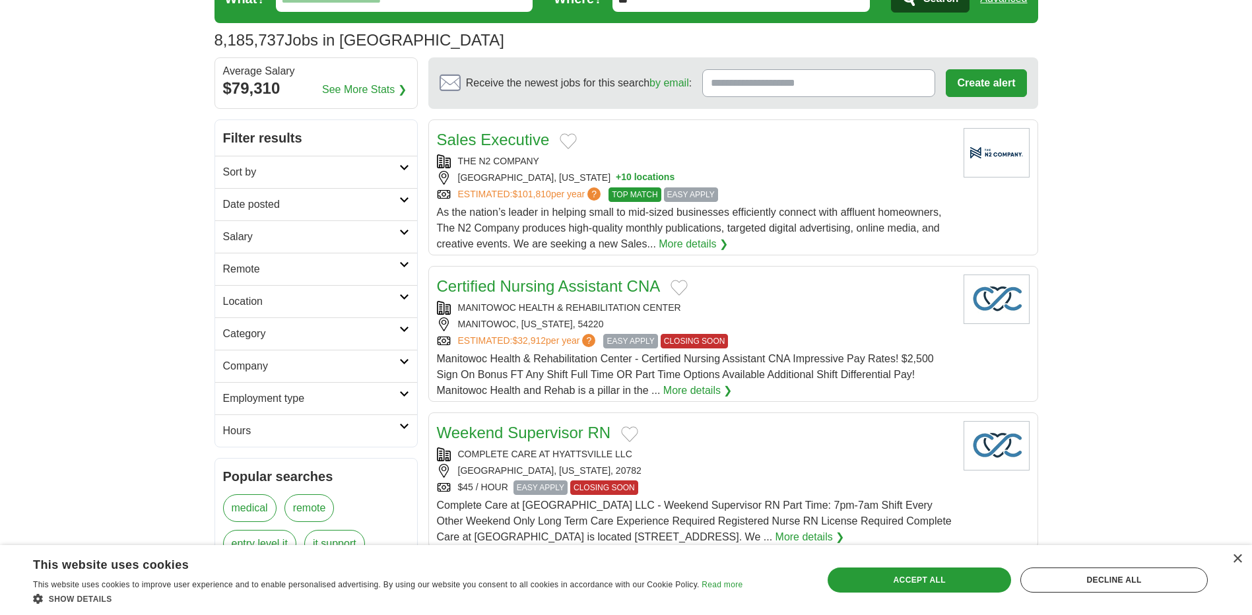 This screenshot has width=1252, height=615. I want to click on div: Average Salary, so click(316, 71).